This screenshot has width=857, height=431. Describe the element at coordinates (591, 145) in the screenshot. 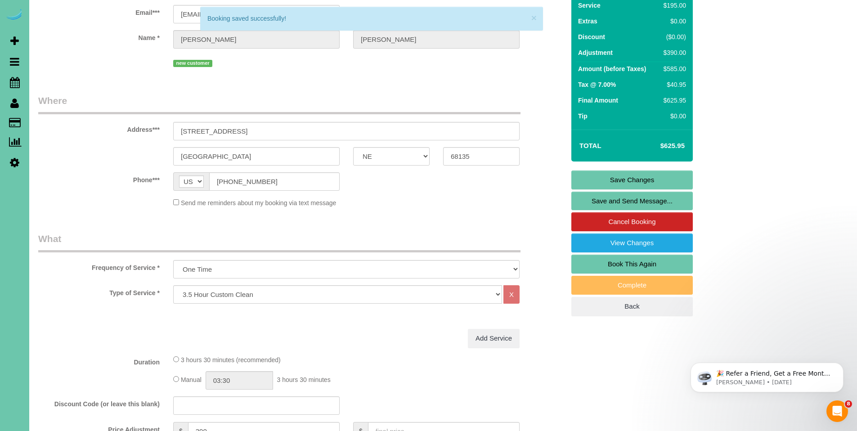

I see `strong: Total` at that location.